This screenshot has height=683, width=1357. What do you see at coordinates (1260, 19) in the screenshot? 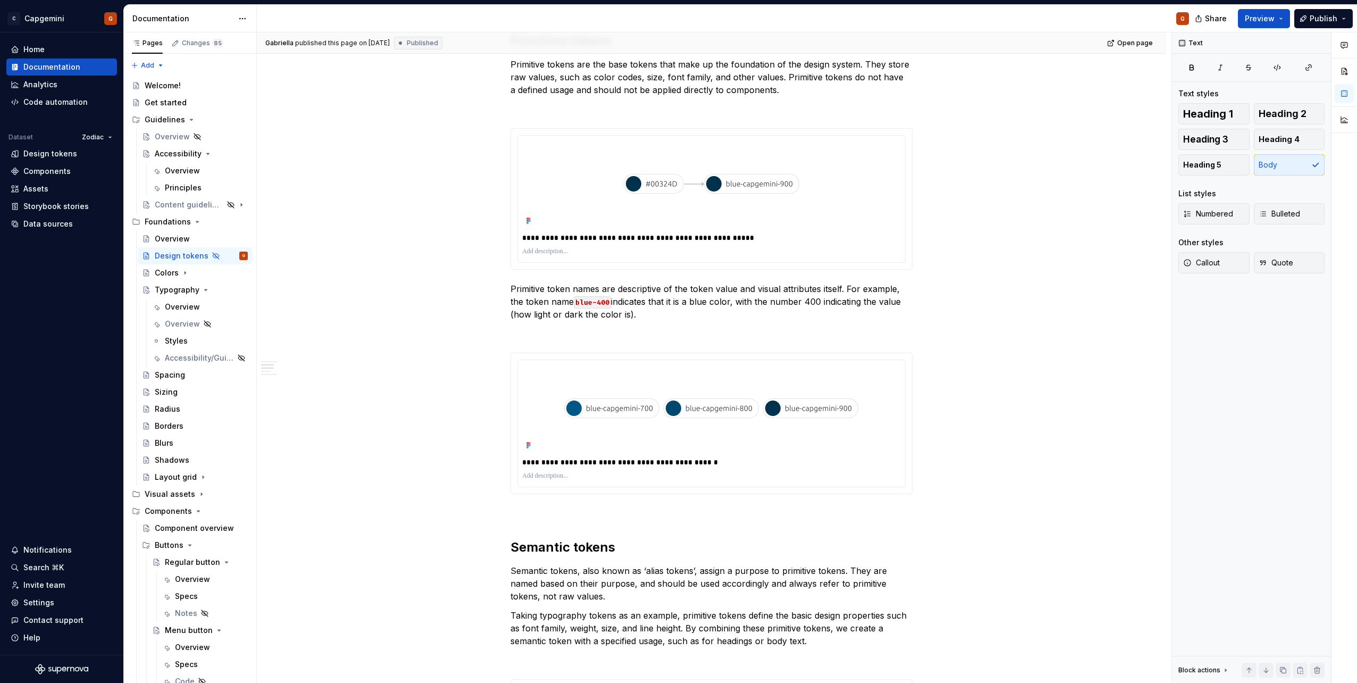
I see `span: Preview` at bounding box center [1260, 19].